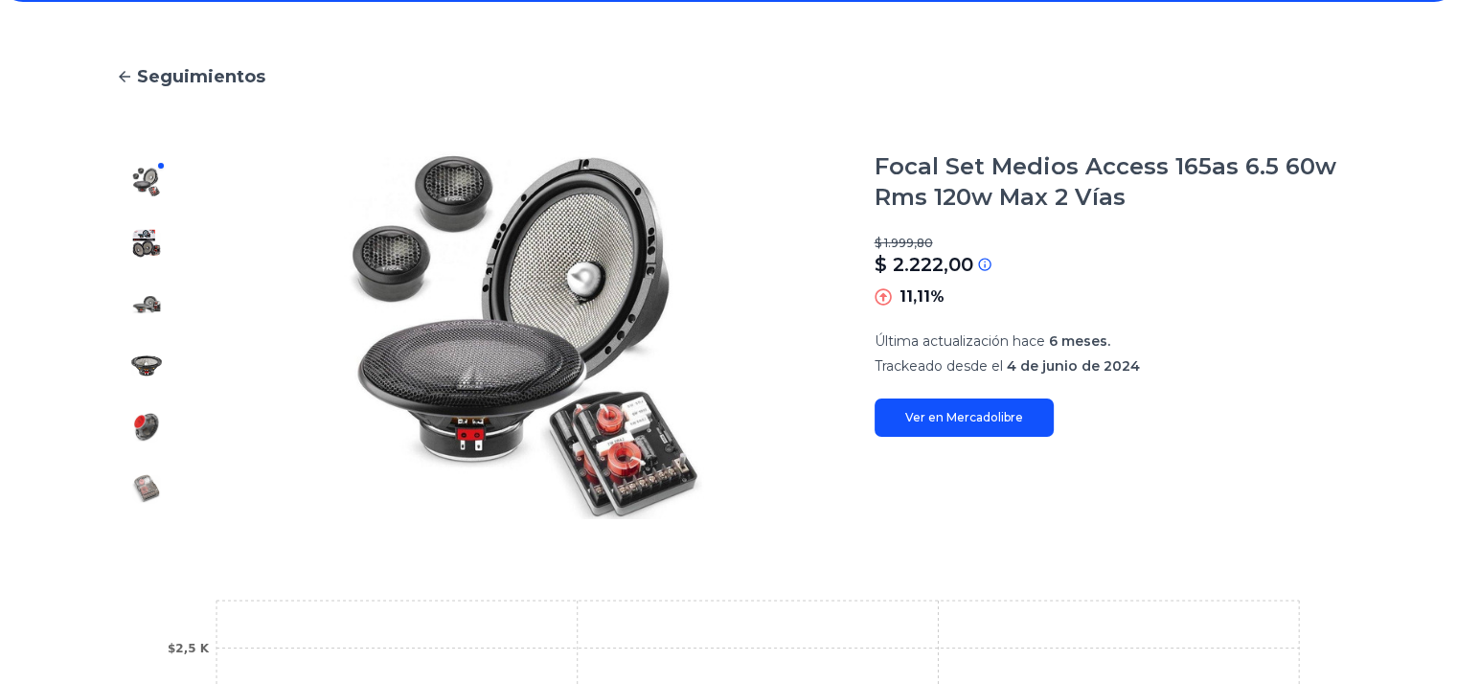 The height and width of the screenshot is (684, 1457). Describe the element at coordinates (201, 77) in the screenshot. I see `font: Seguimientos` at that location.